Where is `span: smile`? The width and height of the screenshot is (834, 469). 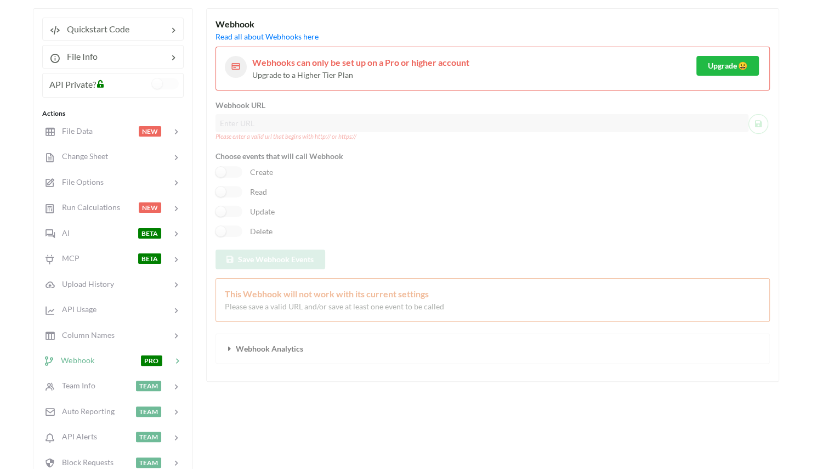
span: smile is located at coordinates (742, 65).